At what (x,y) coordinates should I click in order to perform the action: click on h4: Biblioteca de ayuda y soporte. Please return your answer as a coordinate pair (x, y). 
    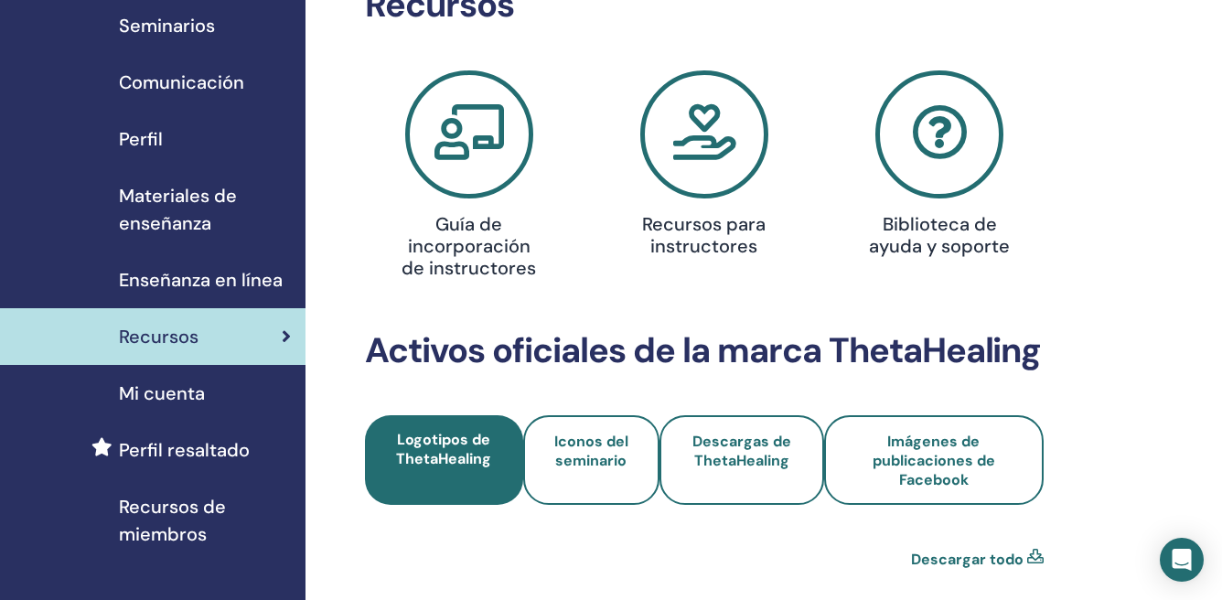
    Looking at the image, I should click on (940, 235).